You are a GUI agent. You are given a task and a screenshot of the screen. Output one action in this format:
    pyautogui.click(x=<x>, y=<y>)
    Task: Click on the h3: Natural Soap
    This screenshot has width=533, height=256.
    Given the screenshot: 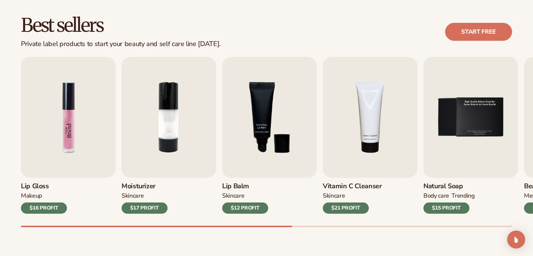 What is the action you would take?
    pyautogui.click(x=449, y=186)
    